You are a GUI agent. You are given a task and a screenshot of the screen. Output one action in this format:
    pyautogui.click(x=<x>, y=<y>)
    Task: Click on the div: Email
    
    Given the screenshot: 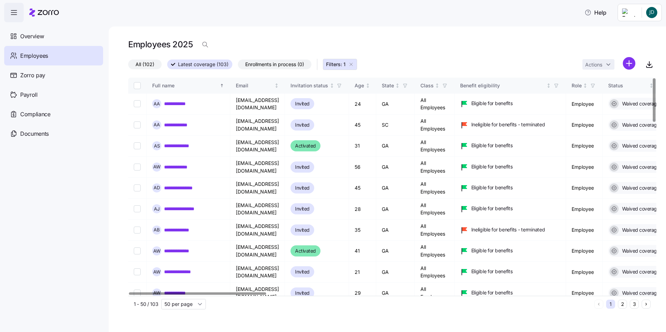 What is the action you would take?
    pyautogui.click(x=254, y=86)
    